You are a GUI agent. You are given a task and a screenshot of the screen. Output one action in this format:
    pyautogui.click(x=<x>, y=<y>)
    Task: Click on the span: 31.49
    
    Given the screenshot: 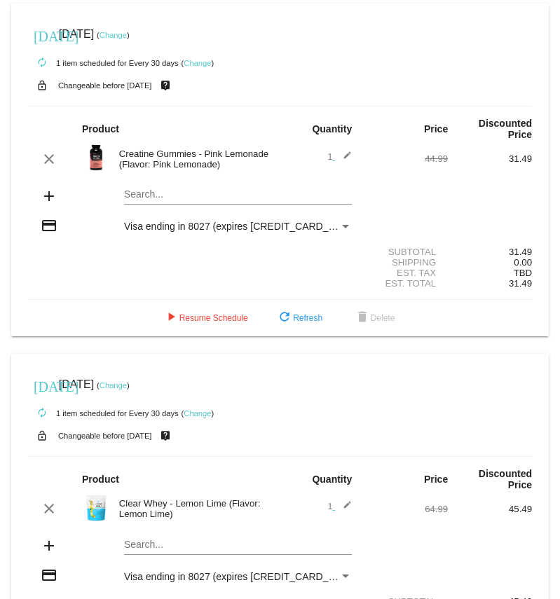 What is the action you would take?
    pyautogui.click(x=520, y=283)
    